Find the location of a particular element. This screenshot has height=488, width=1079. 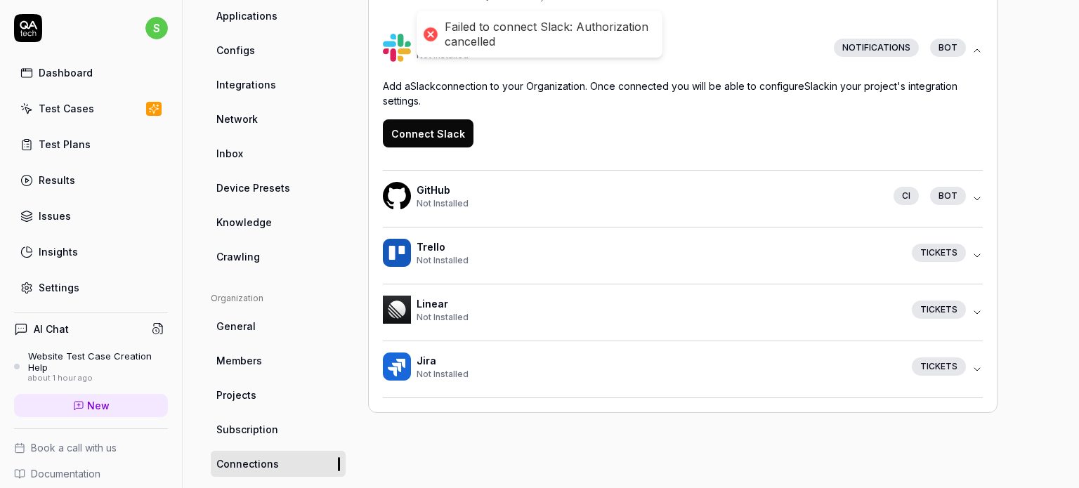

button: HackofficeTrelloNot InstalledTickets is located at coordinates (683, 256).